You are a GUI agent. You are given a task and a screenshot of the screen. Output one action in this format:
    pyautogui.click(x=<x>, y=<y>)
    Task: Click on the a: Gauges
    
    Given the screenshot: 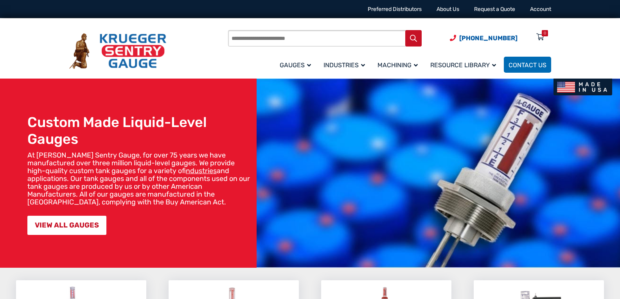 What is the action you would take?
    pyautogui.click(x=297, y=65)
    